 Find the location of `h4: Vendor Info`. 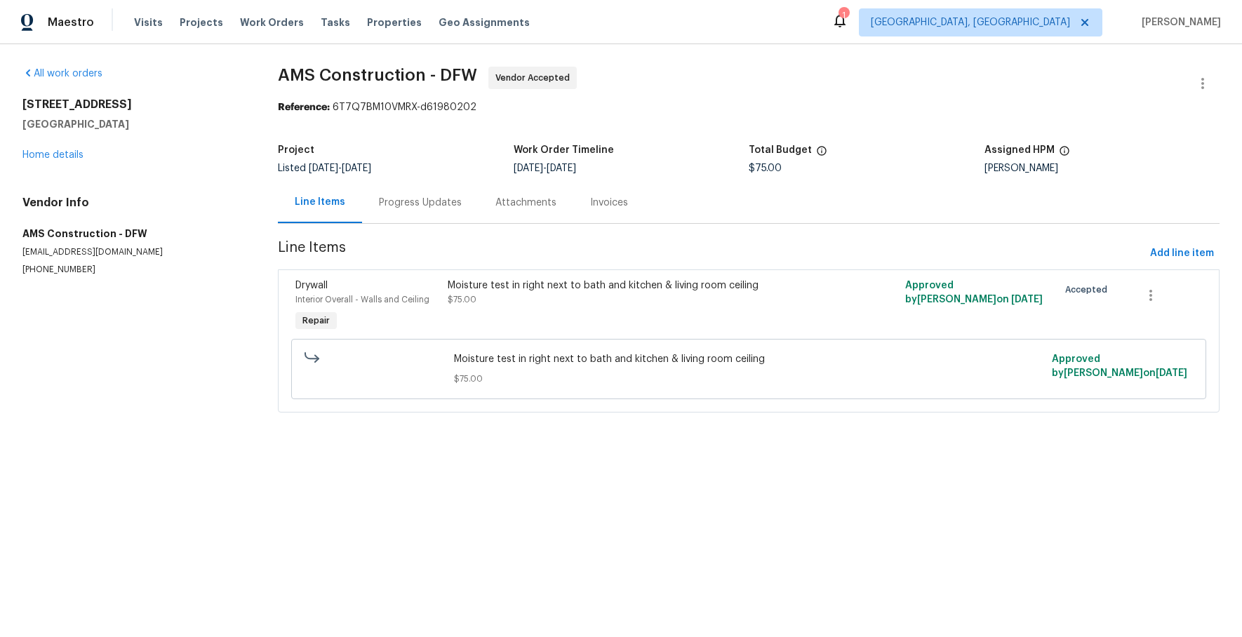

h4: Vendor Info is located at coordinates (133, 203).